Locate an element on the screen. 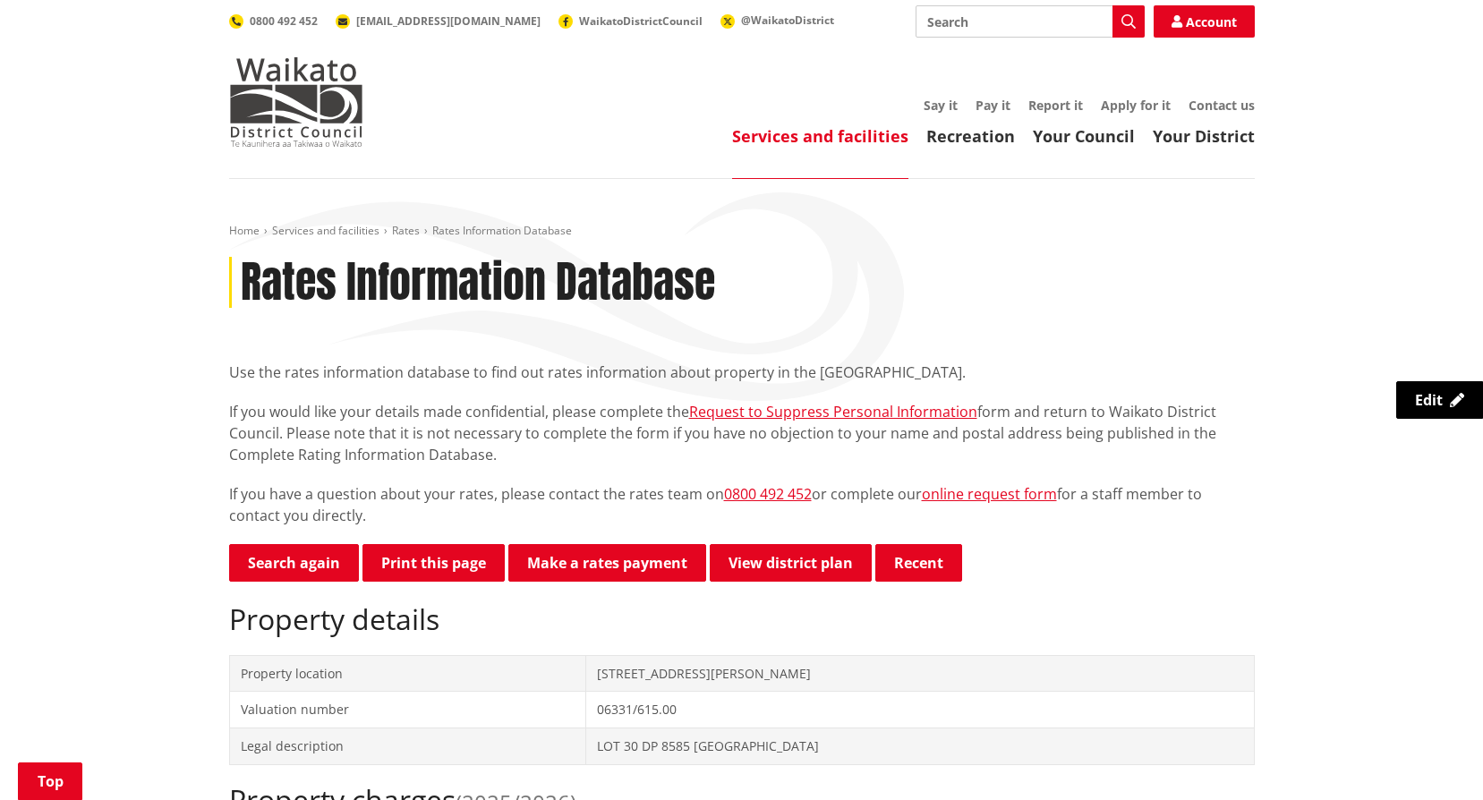 Image resolution: width=1483 pixels, height=800 pixels. p: If you have a question about your rates, please contact the rates team on or complete our for a s... is located at coordinates (742, 505).